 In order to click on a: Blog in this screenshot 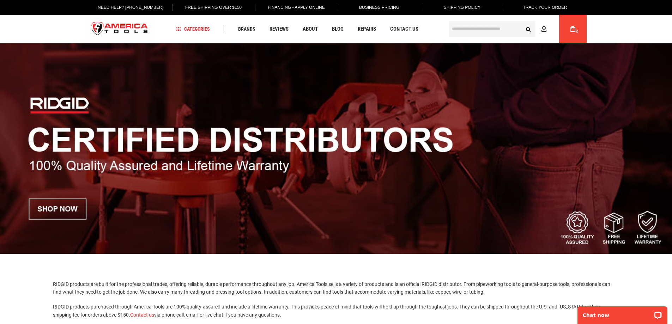, I will do `click(337, 29)`.